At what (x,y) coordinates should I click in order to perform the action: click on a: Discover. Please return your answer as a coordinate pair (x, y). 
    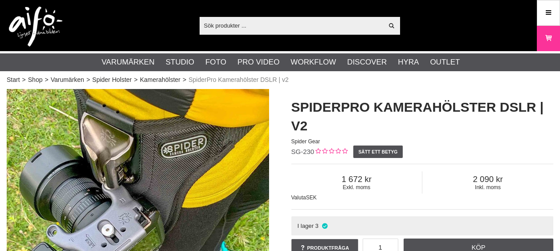
    Looking at the image, I should click on (367, 62).